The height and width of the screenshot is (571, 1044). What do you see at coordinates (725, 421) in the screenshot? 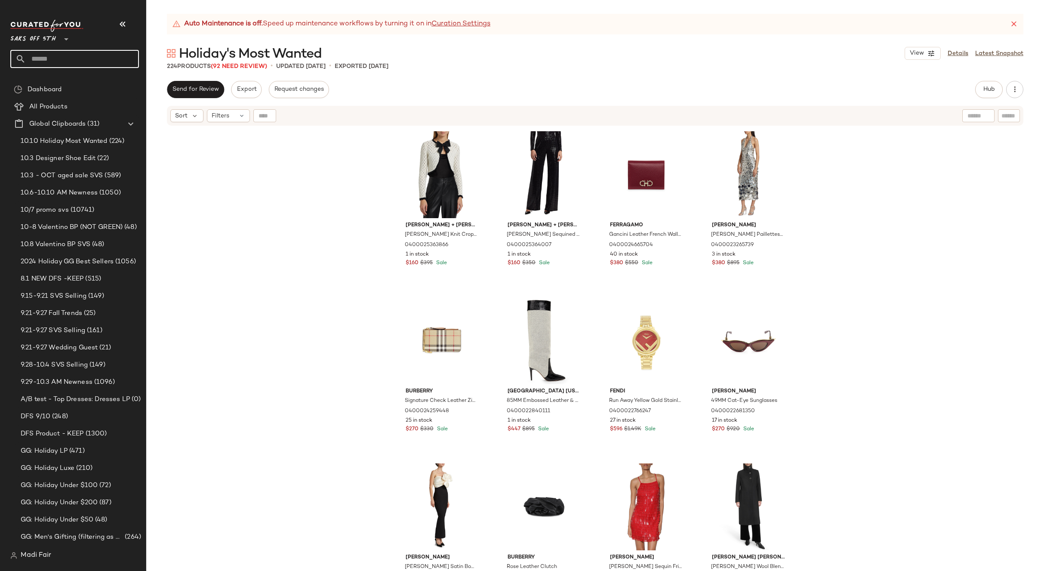
I see `span: 17 in stock` at bounding box center [725, 421].